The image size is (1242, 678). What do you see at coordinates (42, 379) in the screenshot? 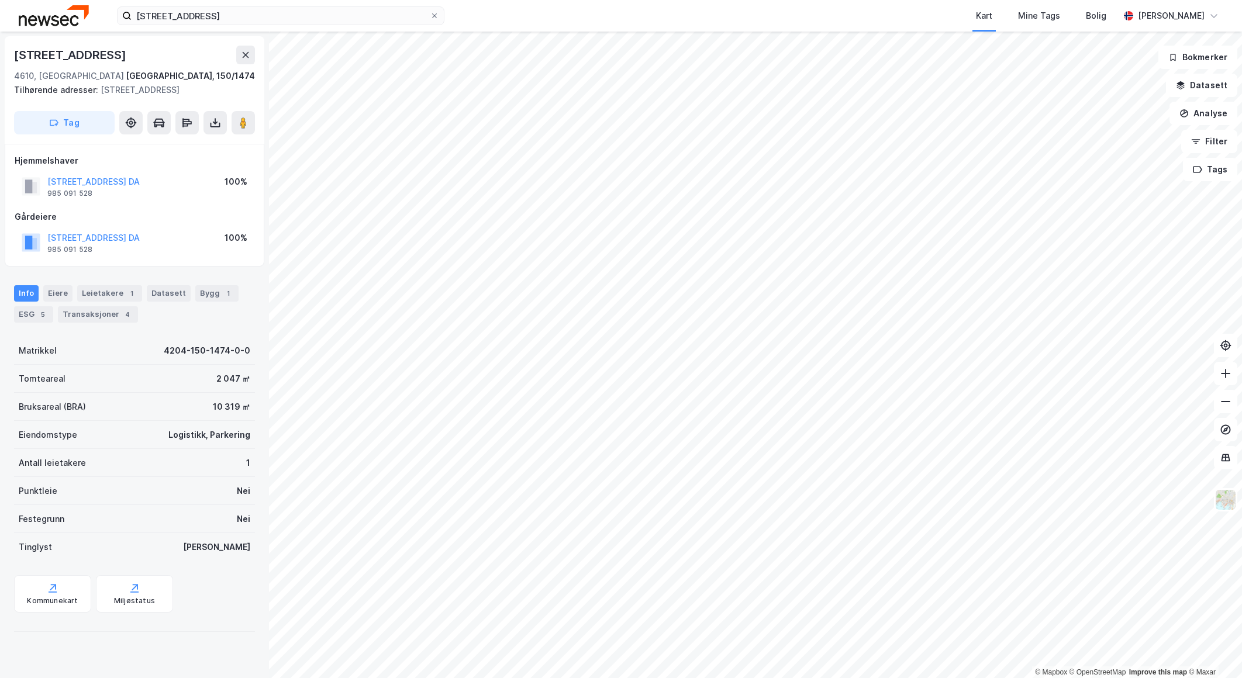
I see `div: Tomteareal` at bounding box center [42, 379].